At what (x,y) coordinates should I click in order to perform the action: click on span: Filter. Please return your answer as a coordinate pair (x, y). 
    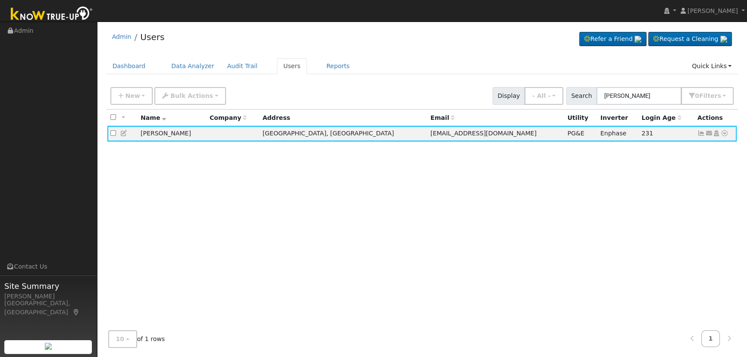
    Looking at the image, I should click on (710, 96).